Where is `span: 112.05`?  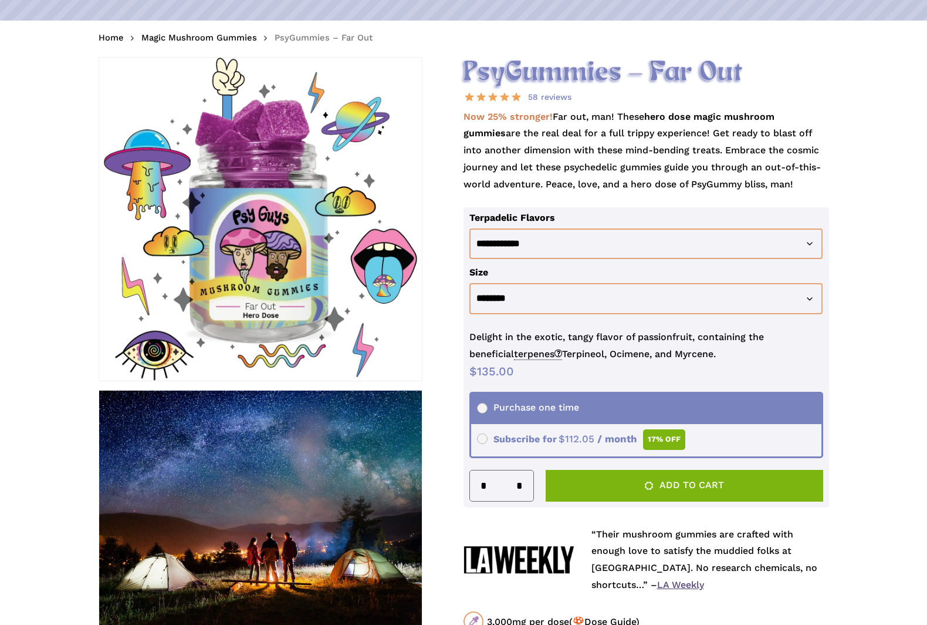
span: 112.05 is located at coordinates (576, 438).